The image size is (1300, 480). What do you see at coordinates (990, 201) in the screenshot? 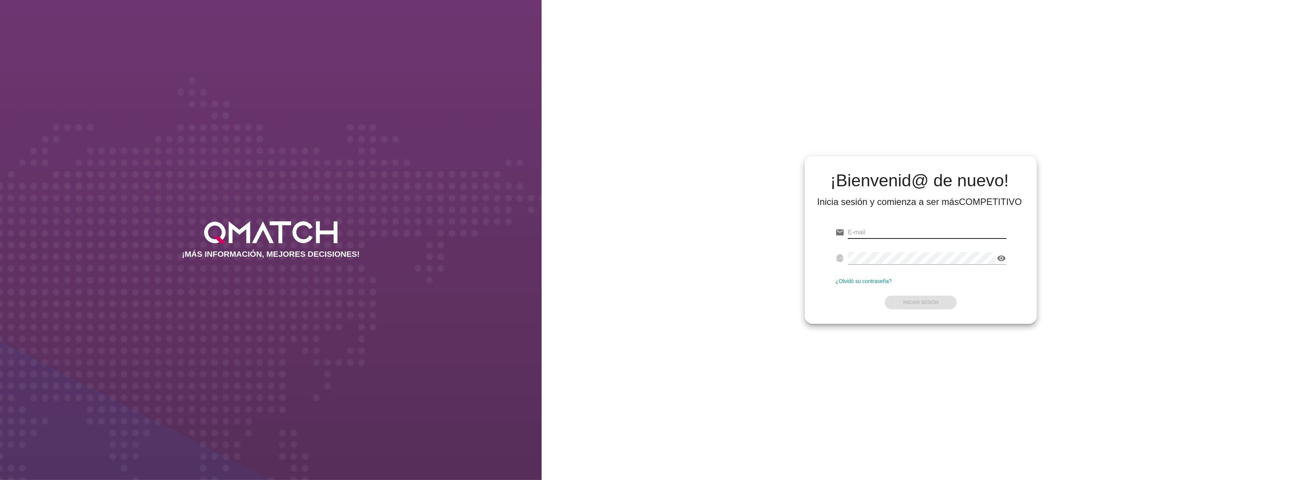
I see `strong: COMPETITIVO` at bounding box center [990, 201].